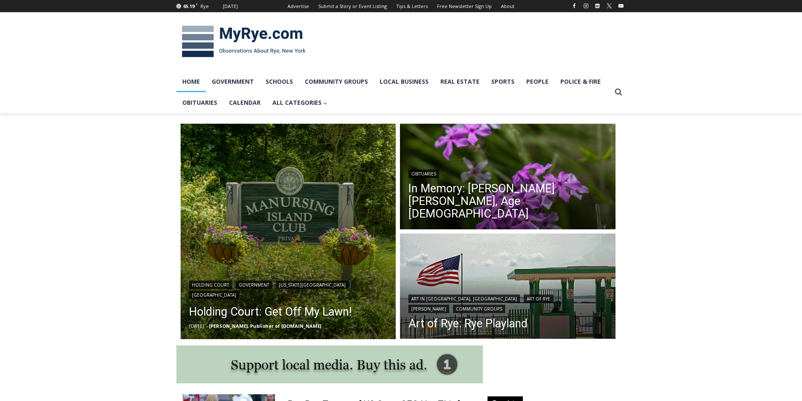  Describe the element at coordinates (288, 232) in the screenshot. I see `a: Read More Holding Court: Get Off My Lawn!` at that location.